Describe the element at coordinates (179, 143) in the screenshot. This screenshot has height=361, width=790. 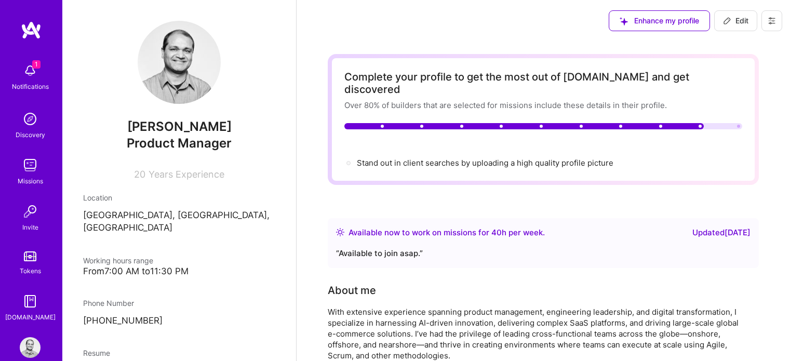
I see `span: Product Manager` at that location.